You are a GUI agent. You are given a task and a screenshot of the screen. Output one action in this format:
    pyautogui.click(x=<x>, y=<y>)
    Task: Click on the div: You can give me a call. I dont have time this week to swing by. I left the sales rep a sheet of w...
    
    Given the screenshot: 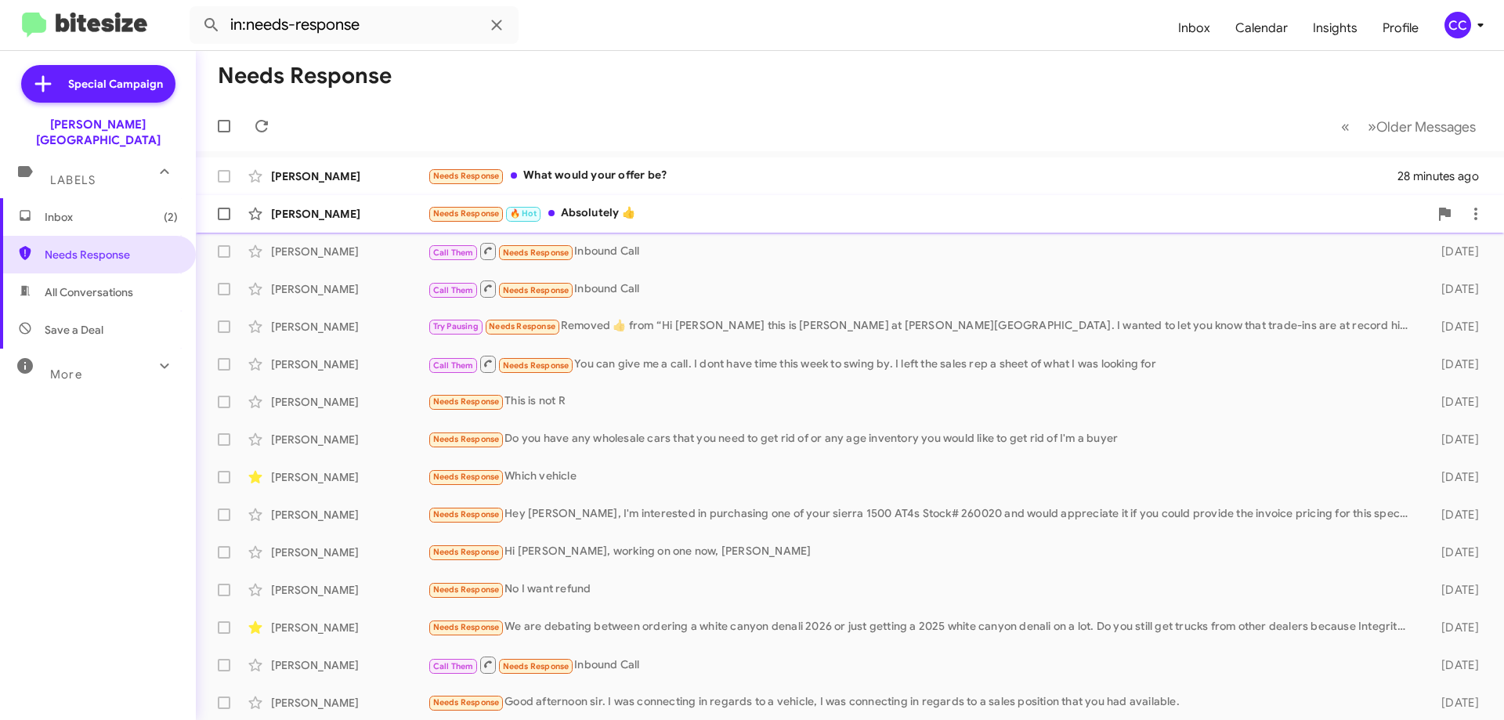 What is the action you would take?
    pyautogui.click(x=922, y=364)
    